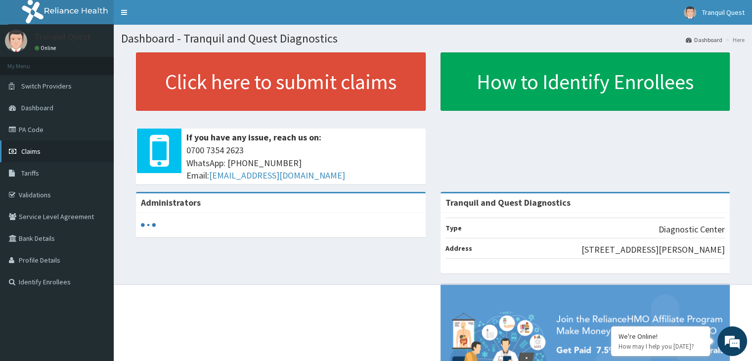  Describe the element at coordinates (254, 137) in the screenshot. I see `b: If you have any issue, reach us on:` at that location.